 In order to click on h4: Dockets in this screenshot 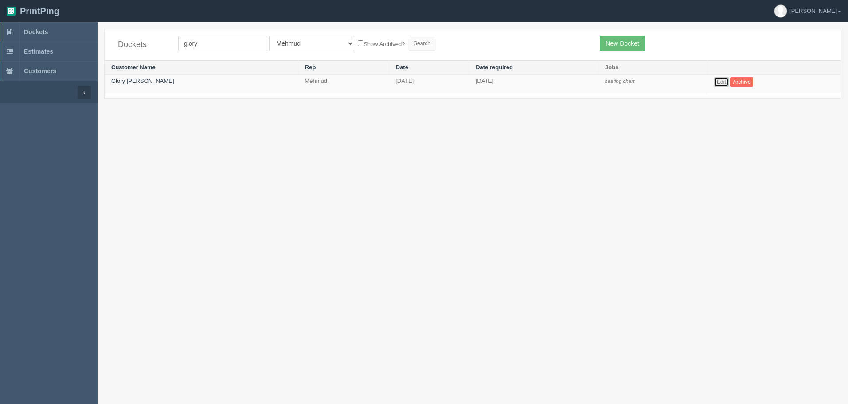, I will do `click(141, 45)`.